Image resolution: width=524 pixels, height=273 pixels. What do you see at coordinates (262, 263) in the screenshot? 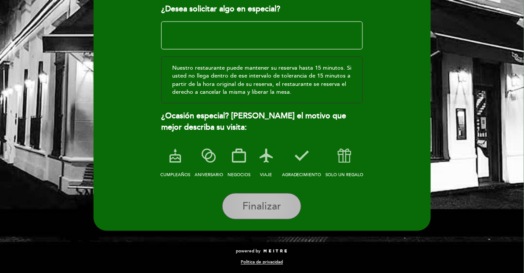
I see `a: Política de privacidad` at bounding box center [262, 263].